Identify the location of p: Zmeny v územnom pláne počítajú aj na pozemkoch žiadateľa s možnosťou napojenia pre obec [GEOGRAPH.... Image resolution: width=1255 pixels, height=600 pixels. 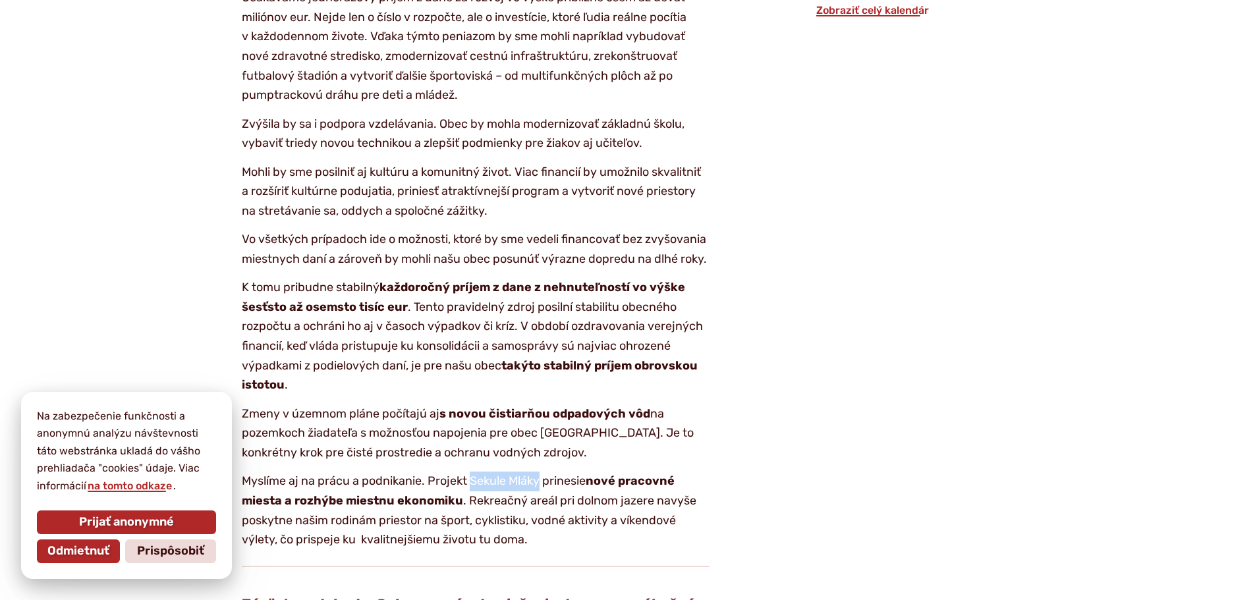
(476, 434).